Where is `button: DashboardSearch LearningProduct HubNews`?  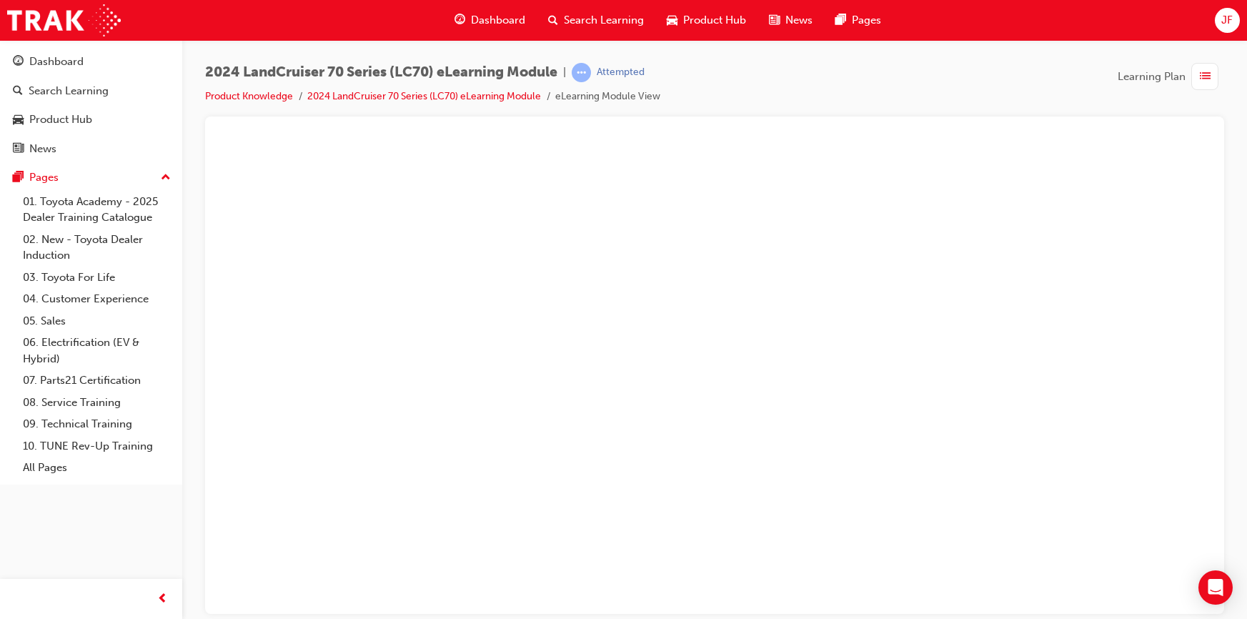
button: DashboardSearch LearningProduct HubNews is located at coordinates (91, 105).